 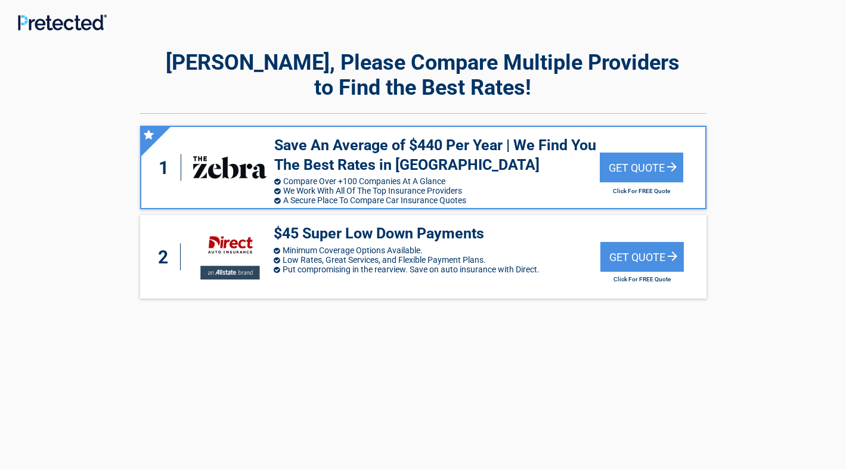 What do you see at coordinates (437, 191) in the screenshot?
I see `li: We Work With All Of The Top Insurance Providers` at bounding box center [437, 191].